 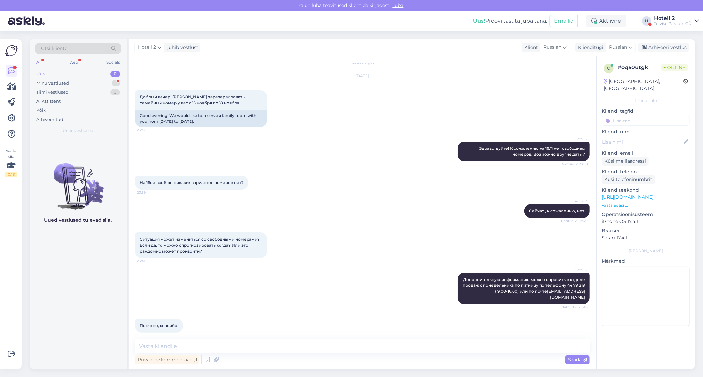 What do you see at coordinates (78, 131) in the screenshot?
I see `span: Uued vestlused` at bounding box center [78, 131].